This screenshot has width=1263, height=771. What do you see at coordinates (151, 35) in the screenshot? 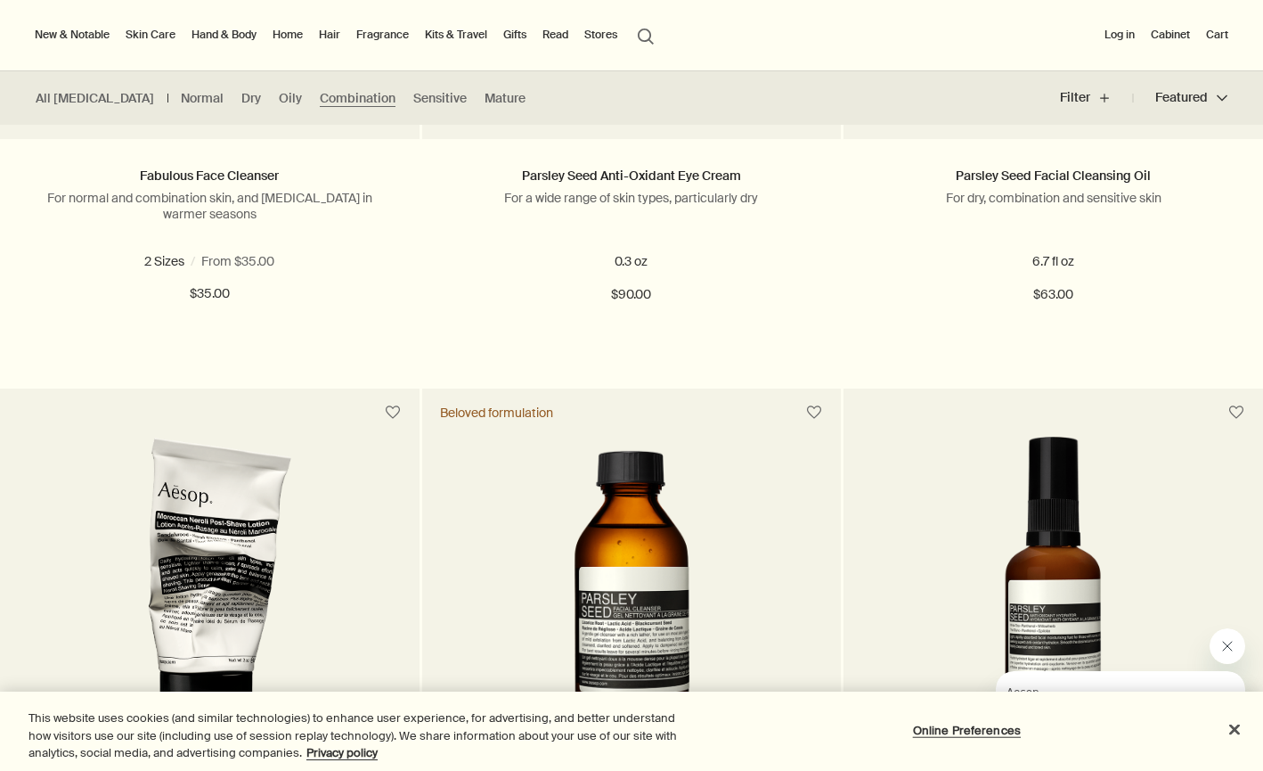
I see `a: Skin Care` at bounding box center [151, 35].